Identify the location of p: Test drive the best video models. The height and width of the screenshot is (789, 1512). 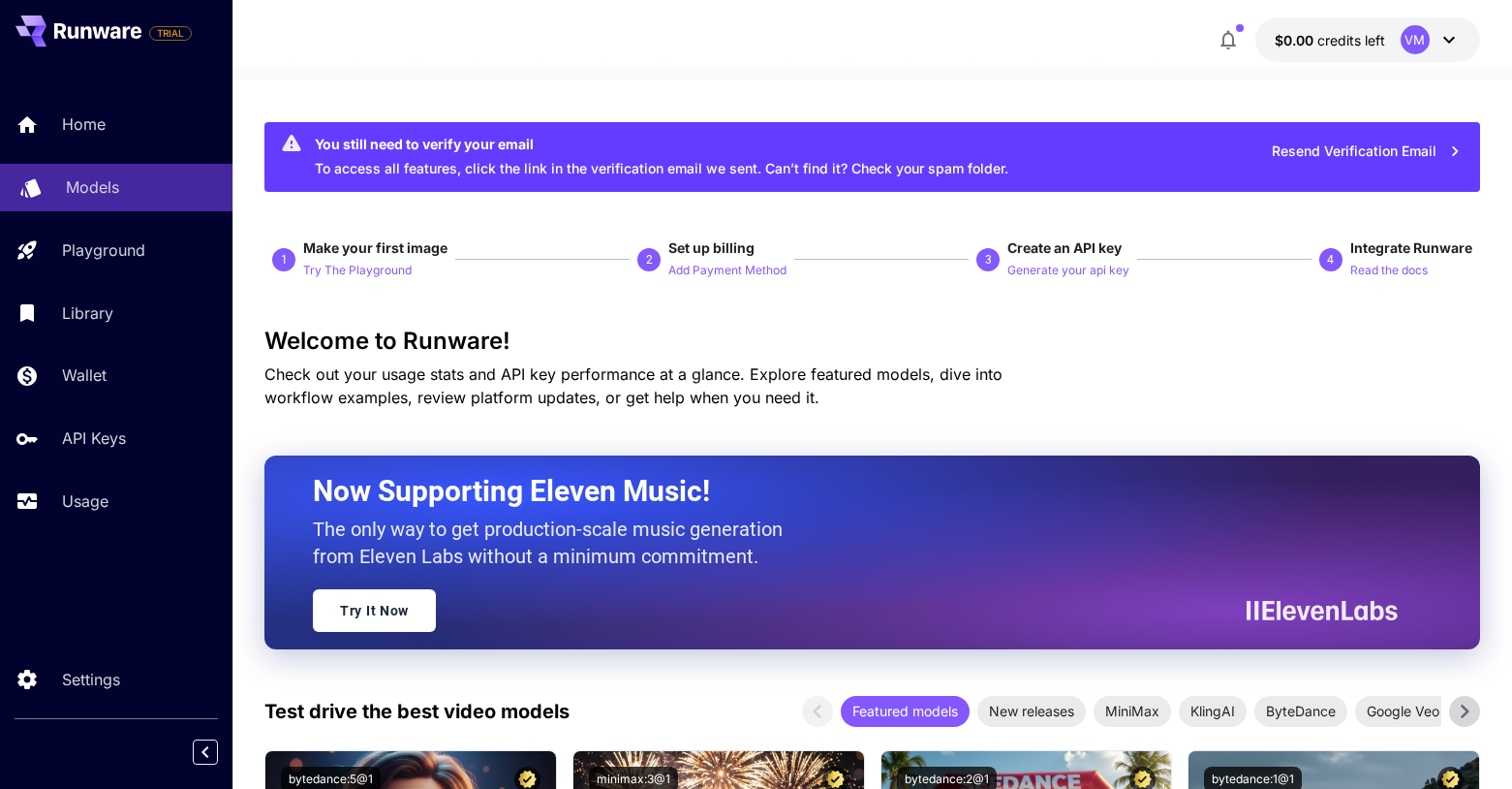
(416, 711).